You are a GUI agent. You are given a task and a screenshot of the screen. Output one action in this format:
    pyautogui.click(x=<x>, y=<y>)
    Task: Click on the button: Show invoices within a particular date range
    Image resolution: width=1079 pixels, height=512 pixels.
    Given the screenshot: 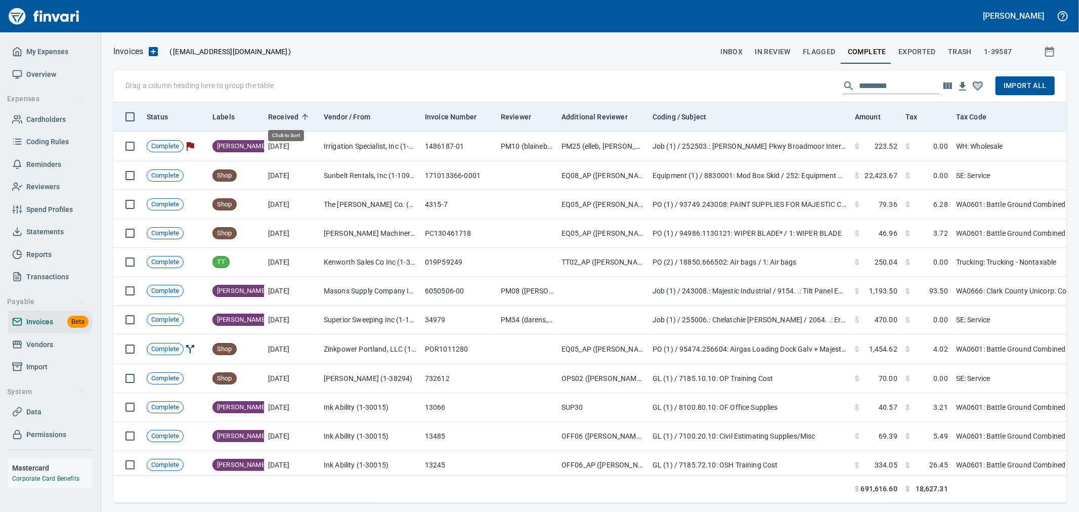 What is the action you would take?
    pyautogui.click(x=1051, y=52)
    